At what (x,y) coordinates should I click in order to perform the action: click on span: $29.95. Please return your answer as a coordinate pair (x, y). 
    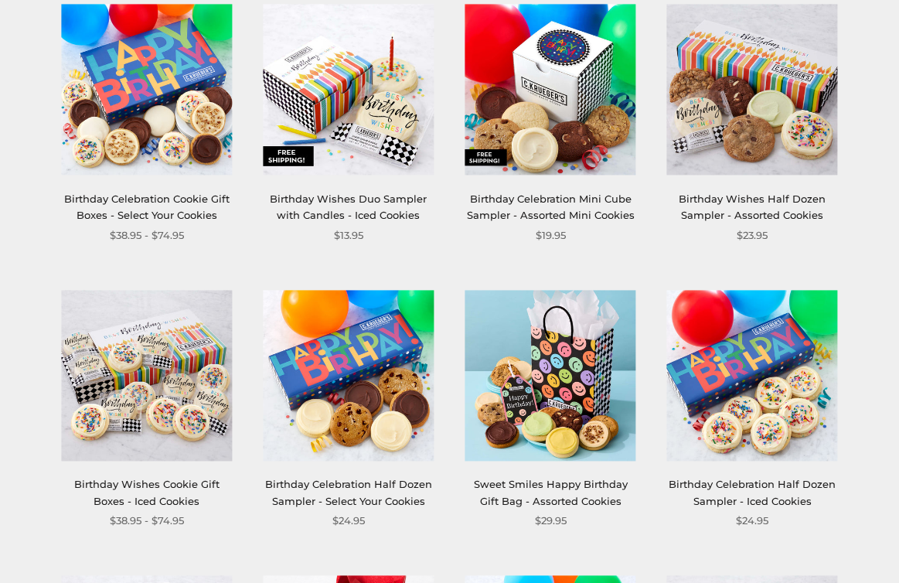
    Looking at the image, I should click on (550, 520).